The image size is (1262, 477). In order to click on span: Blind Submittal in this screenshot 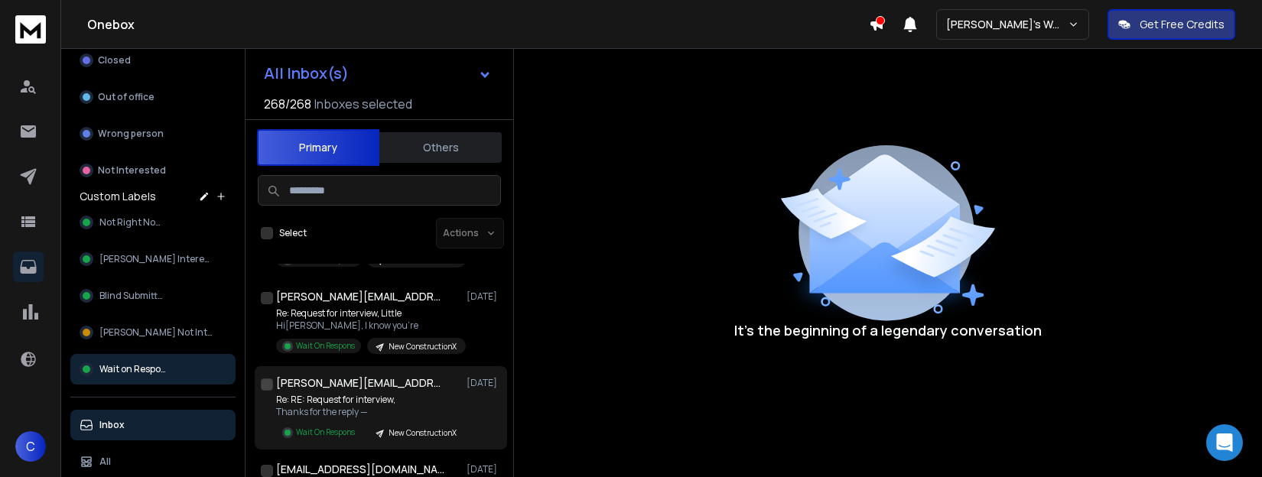, I will do `click(132, 296)`.